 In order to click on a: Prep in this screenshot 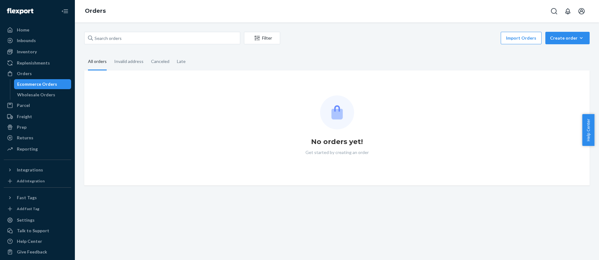, I will do `click(37, 127)`.